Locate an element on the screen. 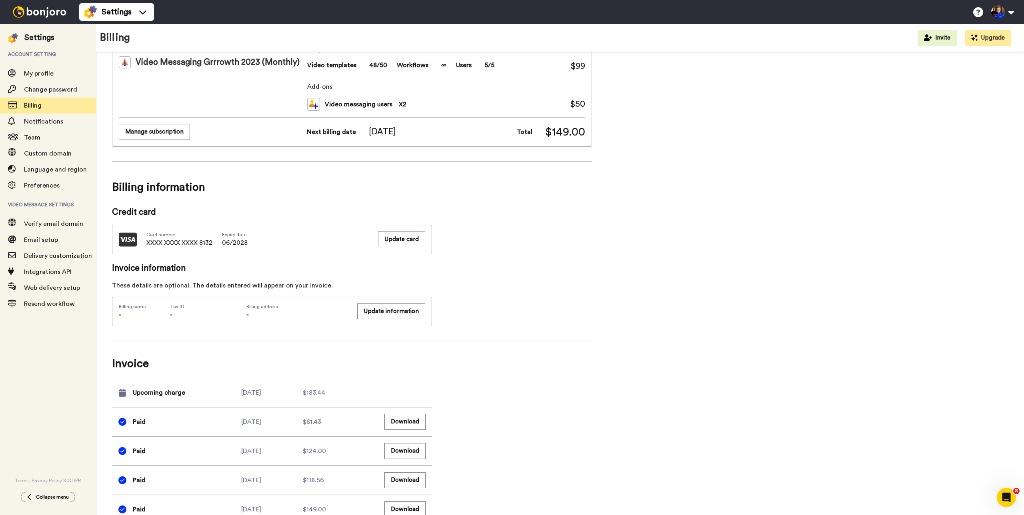 The height and width of the screenshot is (515, 1024). span: 48/50 is located at coordinates (378, 65).